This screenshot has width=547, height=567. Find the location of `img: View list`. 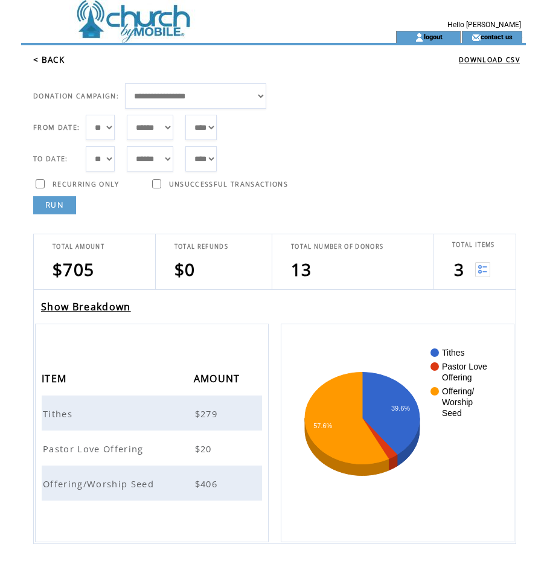

img: View list is located at coordinates (483, 270).